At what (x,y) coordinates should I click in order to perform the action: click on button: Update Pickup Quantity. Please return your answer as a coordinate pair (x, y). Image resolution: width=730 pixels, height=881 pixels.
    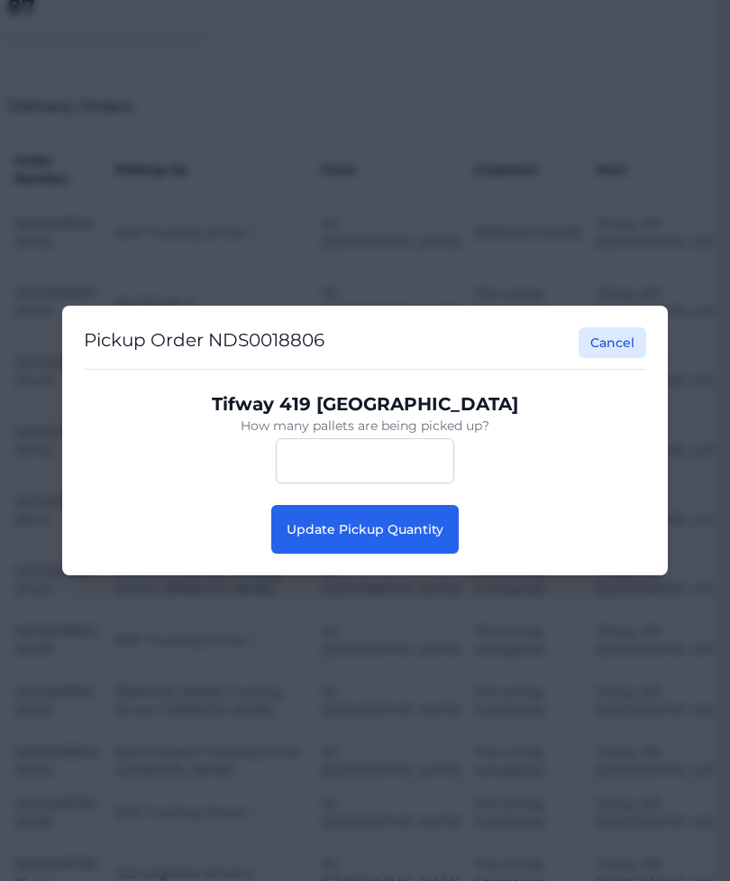
    Looking at the image, I should click on (365, 529).